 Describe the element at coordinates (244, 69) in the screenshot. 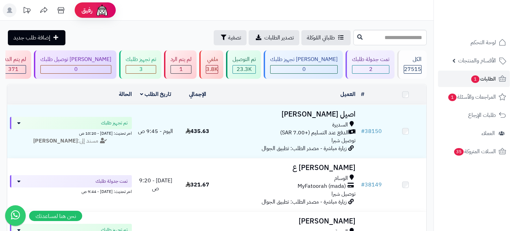

I see `span: 23.3K` at that location.